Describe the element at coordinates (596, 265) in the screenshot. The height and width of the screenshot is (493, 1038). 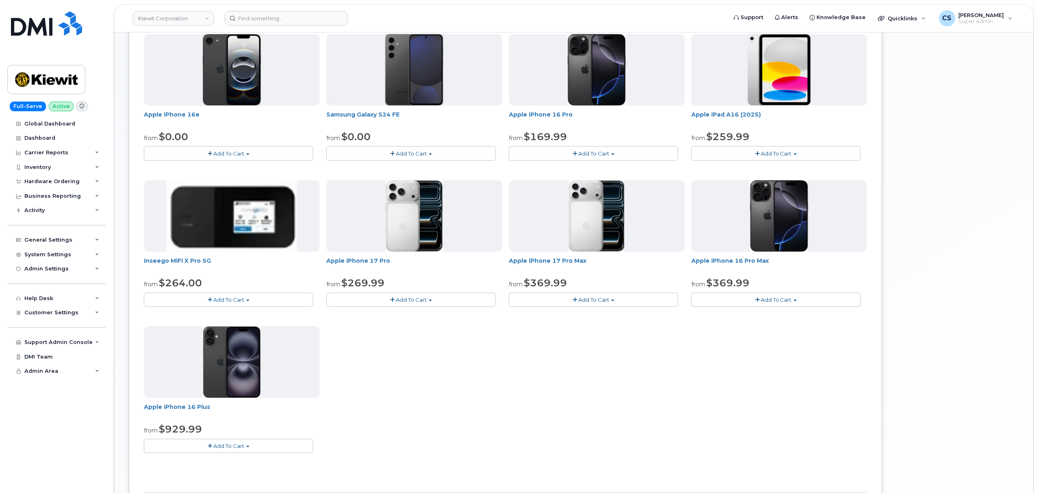
I see `div: Apple iPhone 17 Pro Max` at that location.